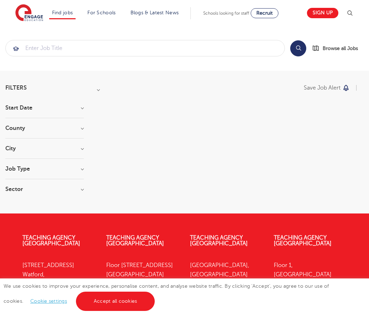 This screenshot has width=369, height=317. What do you see at coordinates (145, 48) in the screenshot?
I see `div: Submit` at bounding box center [145, 48].